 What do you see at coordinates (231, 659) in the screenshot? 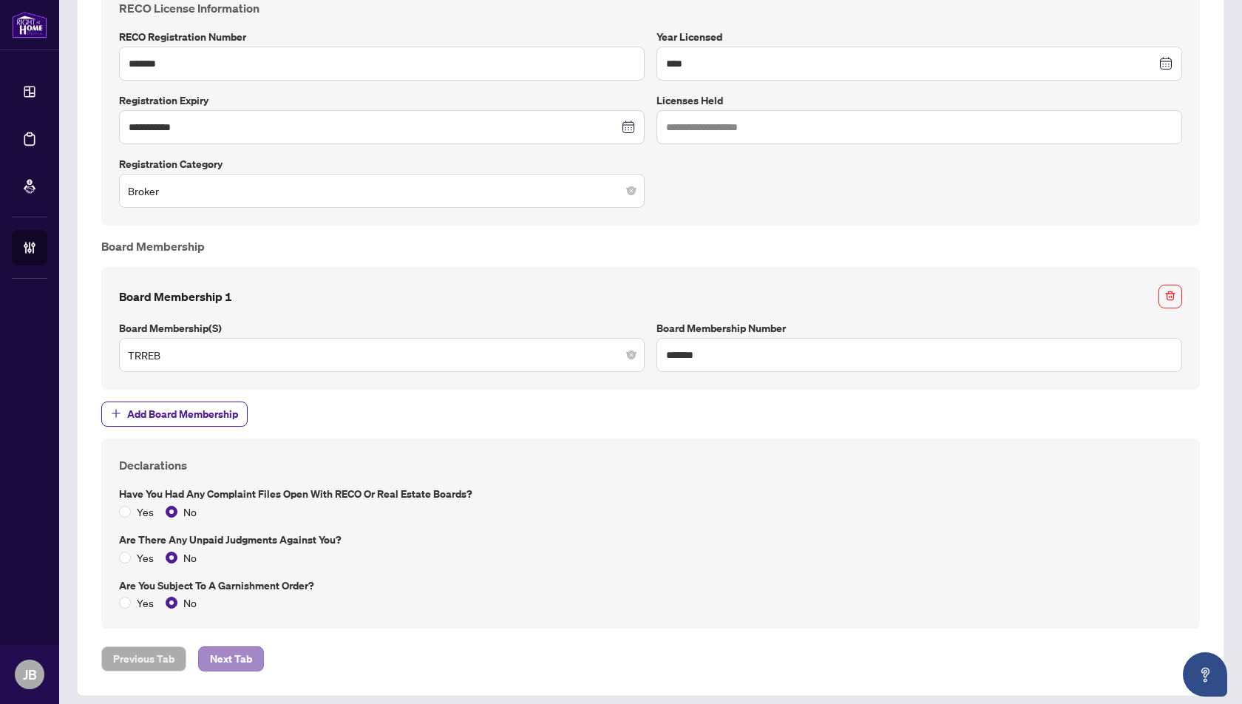
I see `span: Next Tab` at bounding box center [231, 659].